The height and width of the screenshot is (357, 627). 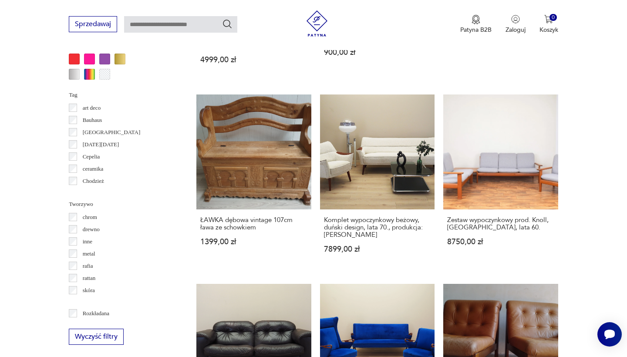 What do you see at coordinates (317, 24) in the screenshot?
I see `img: Patyna - sklep z meblami i dekoracjami vintage` at bounding box center [317, 24].